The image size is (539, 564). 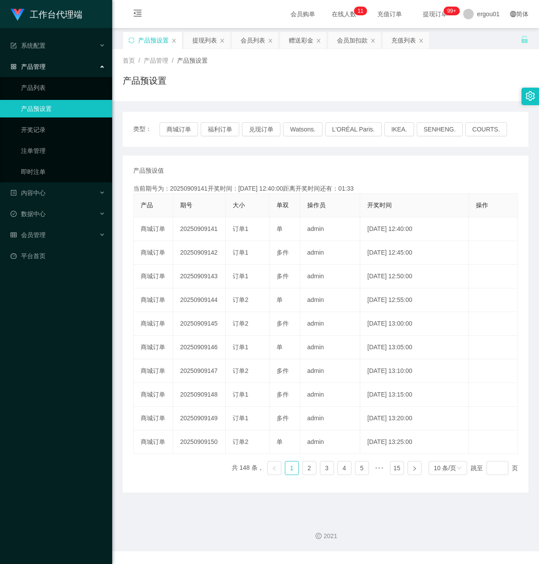 I want to click on a: 2, so click(x=310, y=468).